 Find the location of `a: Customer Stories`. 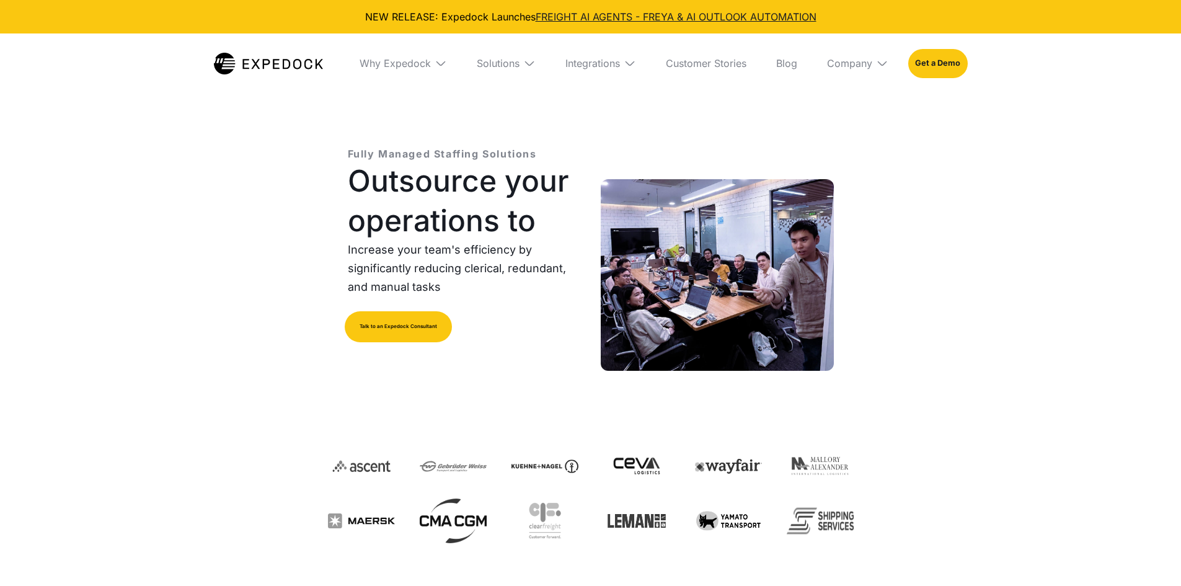

a: Customer Stories is located at coordinates (706, 63).